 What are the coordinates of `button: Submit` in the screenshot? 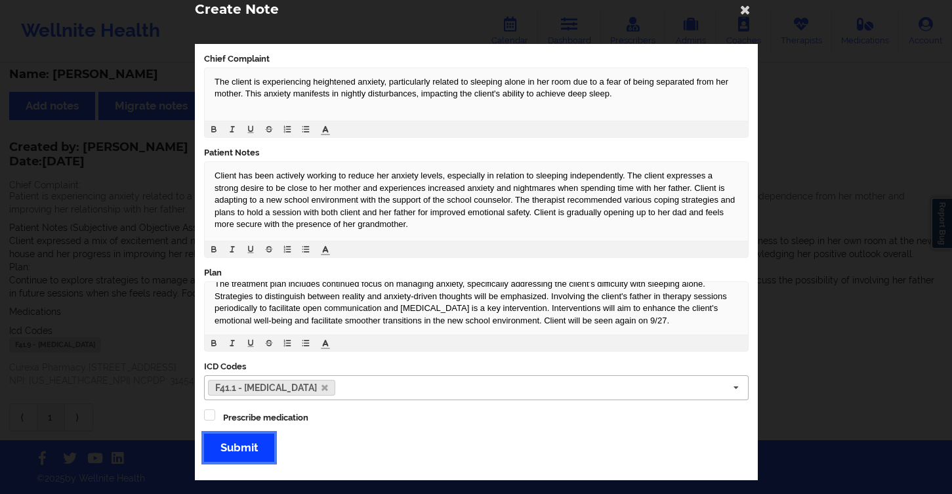 It's located at (239, 448).